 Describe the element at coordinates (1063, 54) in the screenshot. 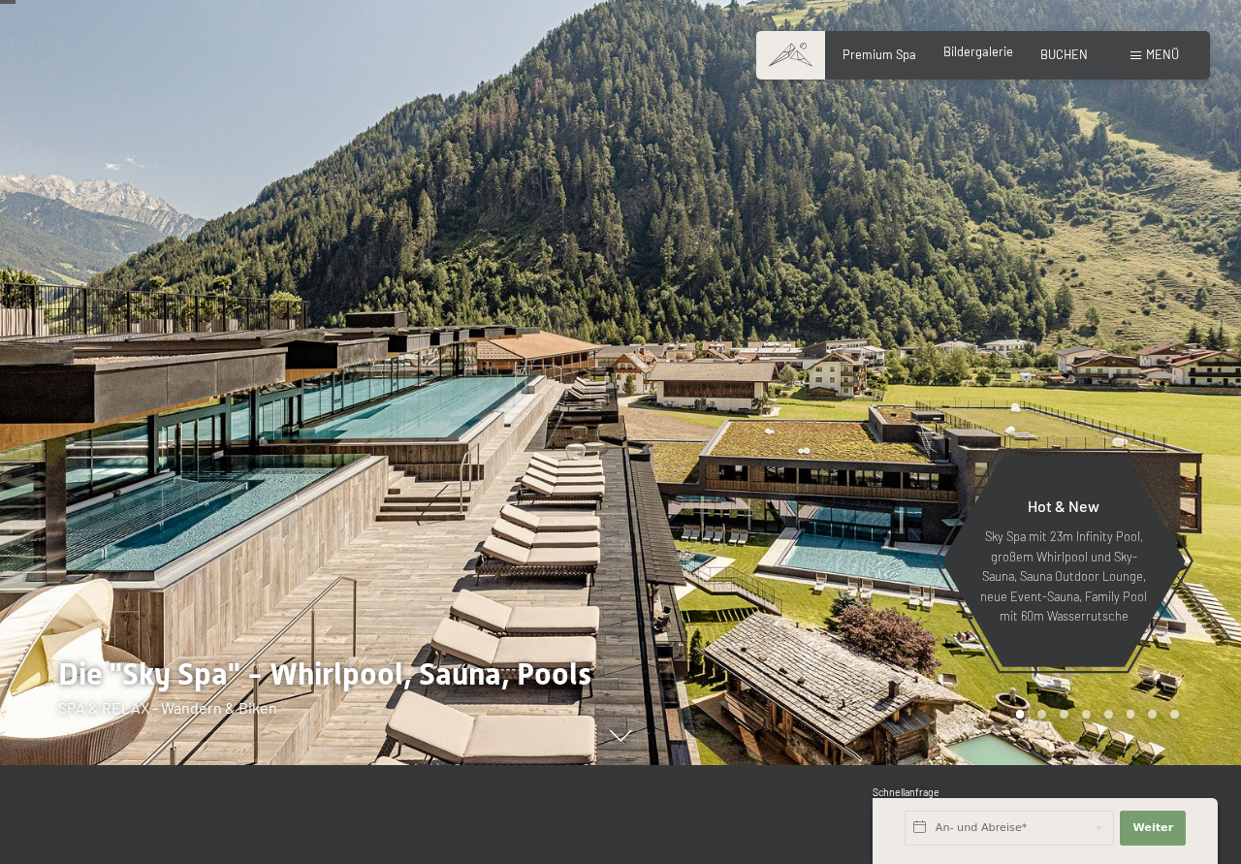

I see `span: BUCHEN` at that location.